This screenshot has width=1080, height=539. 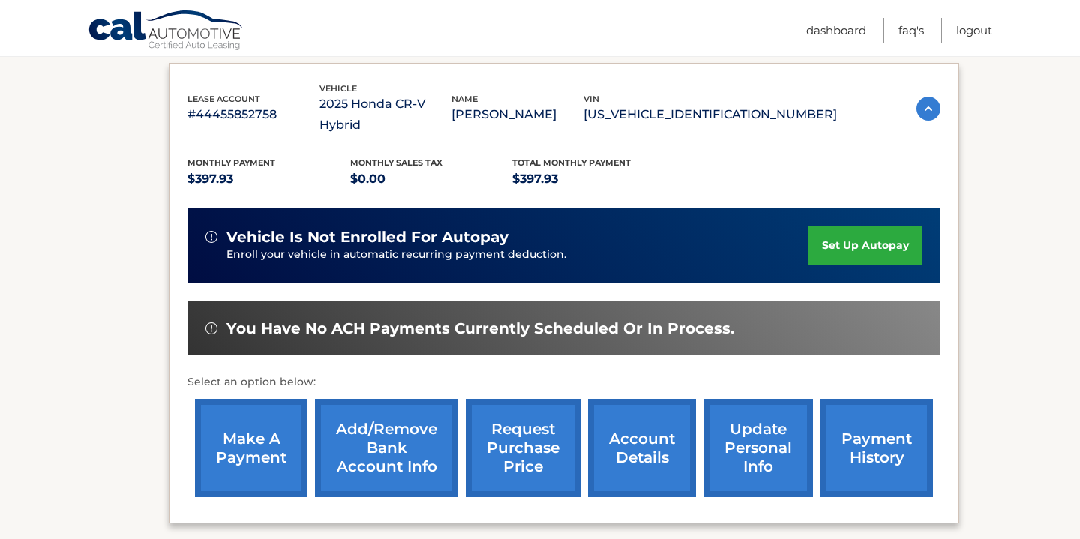 What do you see at coordinates (338, 88) in the screenshot?
I see `span: vehicle` at bounding box center [338, 88].